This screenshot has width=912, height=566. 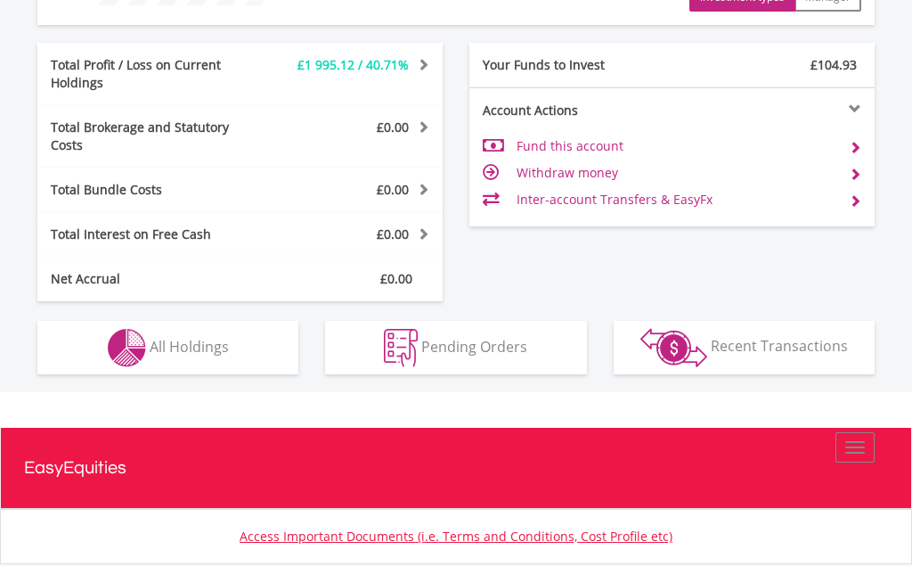 I want to click on div: EasyEquities, so click(x=456, y=468).